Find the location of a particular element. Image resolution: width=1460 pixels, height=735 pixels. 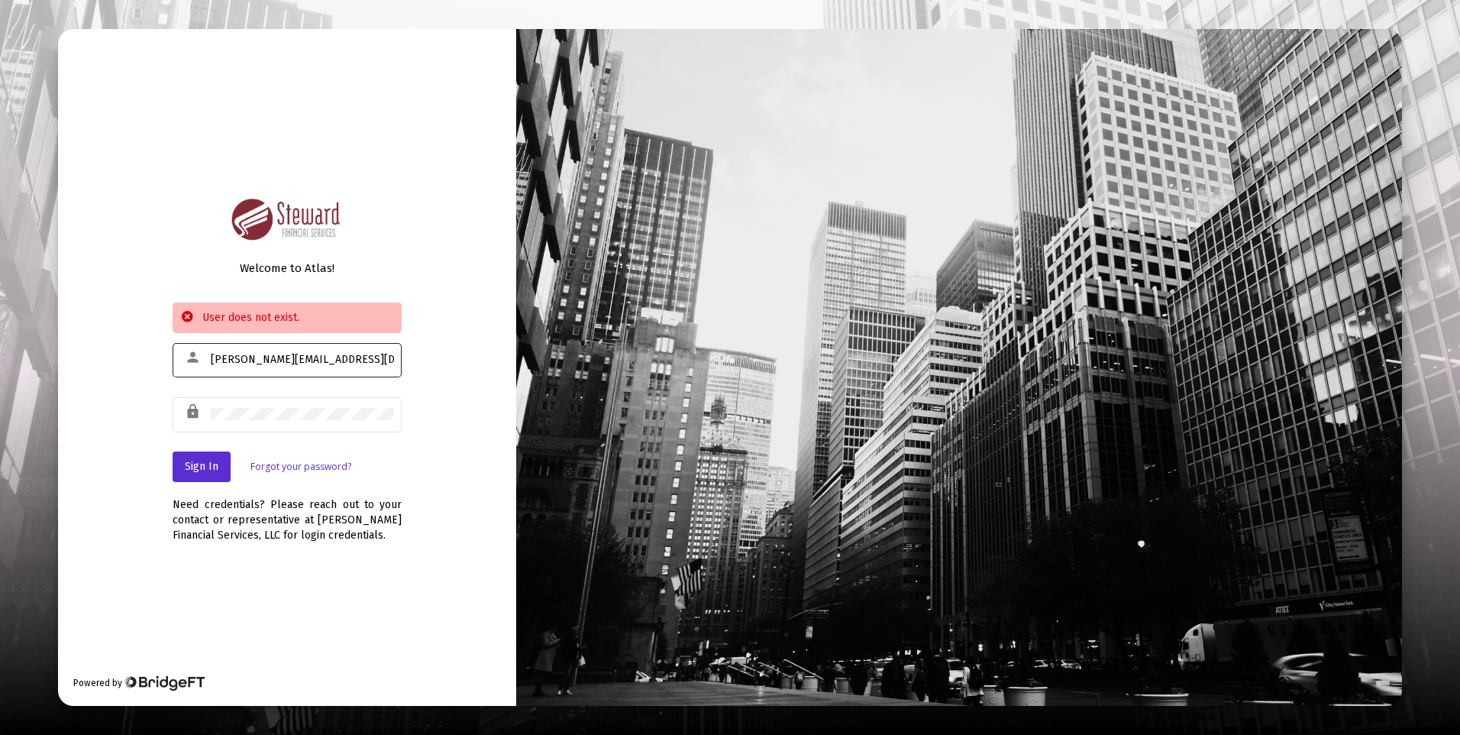

mat-icon: person is located at coordinates (194, 357).